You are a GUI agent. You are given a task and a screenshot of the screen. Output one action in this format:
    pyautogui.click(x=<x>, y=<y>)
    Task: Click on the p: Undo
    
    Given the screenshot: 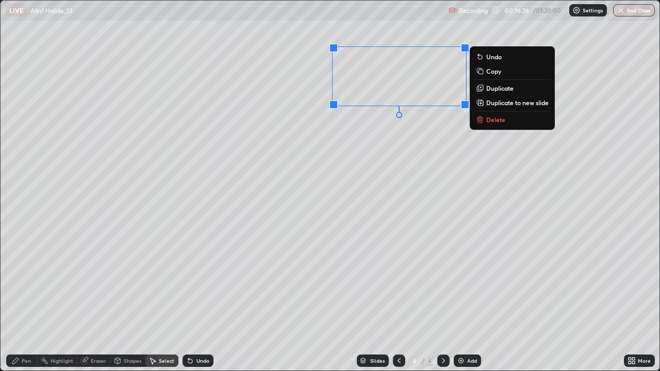 What is the action you would take?
    pyautogui.click(x=494, y=57)
    